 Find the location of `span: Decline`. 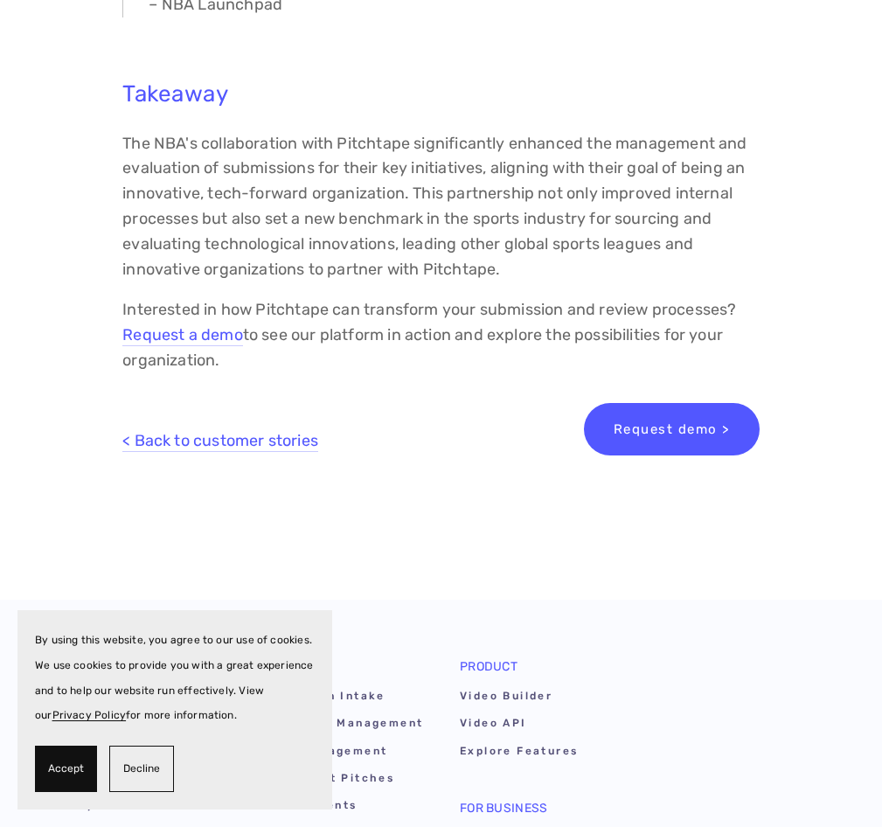

span: Decline is located at coordinates (142, 768).